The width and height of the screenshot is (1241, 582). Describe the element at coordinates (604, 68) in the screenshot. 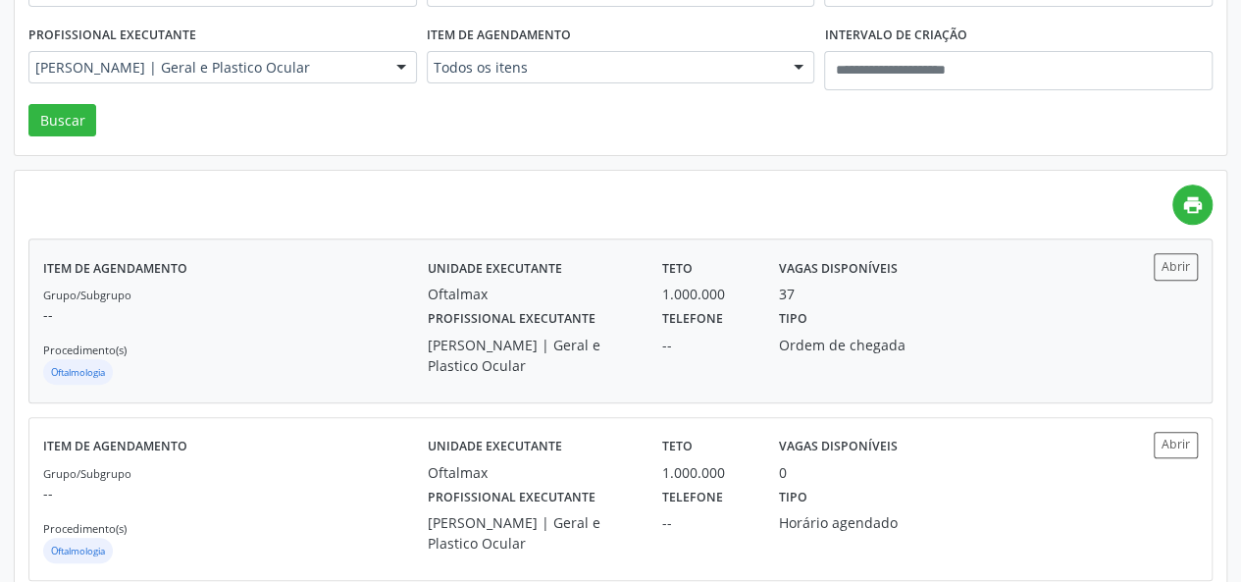

I see `span: Todos os itens` at that location.